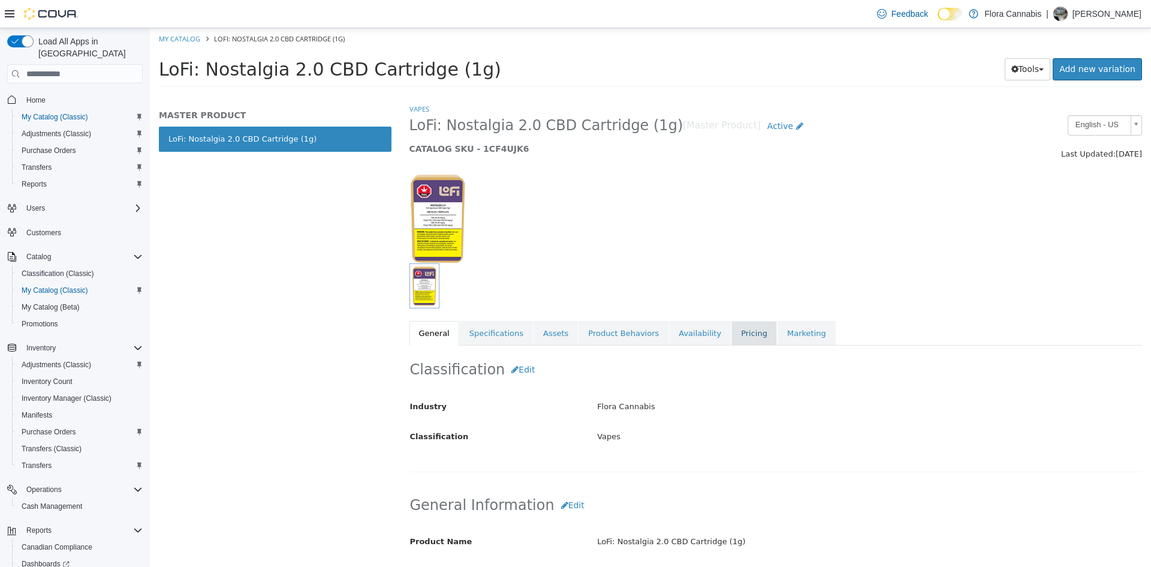  What do you see at coordinates (44, 233) in the screenshot?
I see `span: Customers` at bounding box center [44, 233].